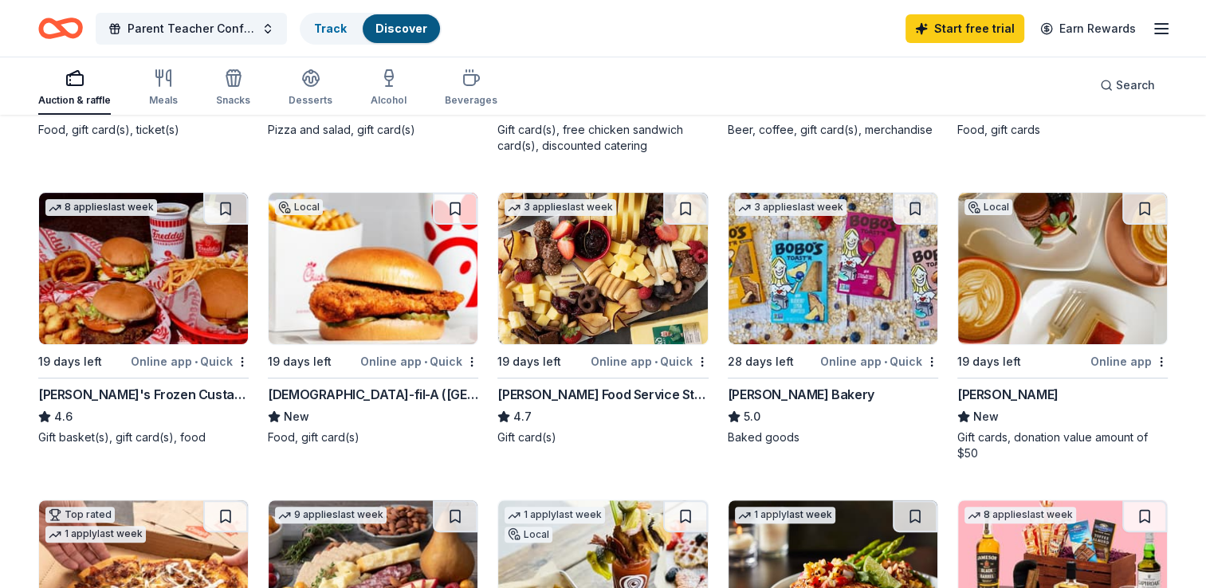 Image resolution: width=1206 pixels, height=588 pixels. I want to click on div: Food, gift card(s), so click(373, 438).